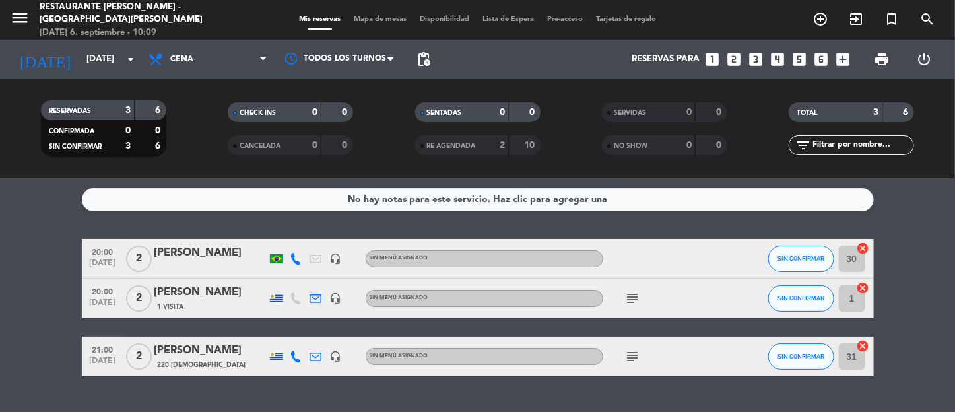  I want to click on i: power_settings_new, so click(924, 59).